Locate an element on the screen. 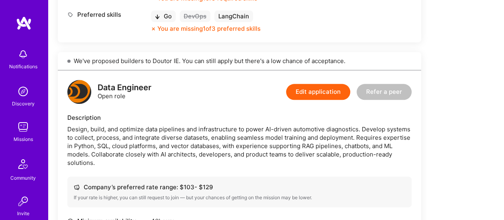 The image size is (504, 220). div: Community is located at coordinates (23, 177).